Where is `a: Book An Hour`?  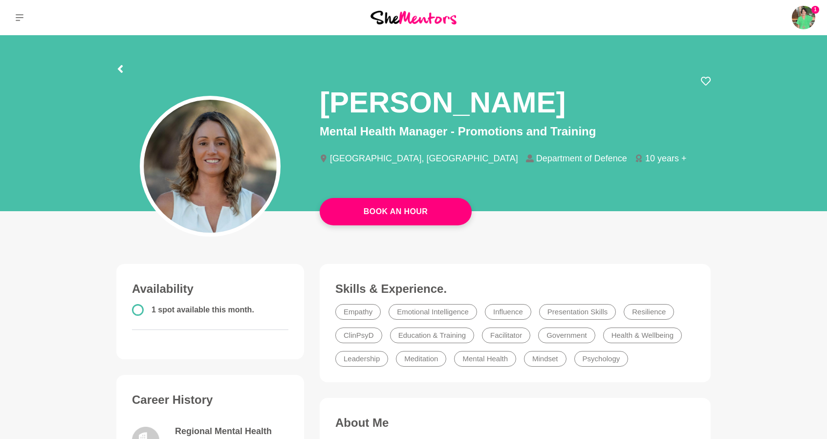
a: Book An Hour is located at coordinates (395, 212).